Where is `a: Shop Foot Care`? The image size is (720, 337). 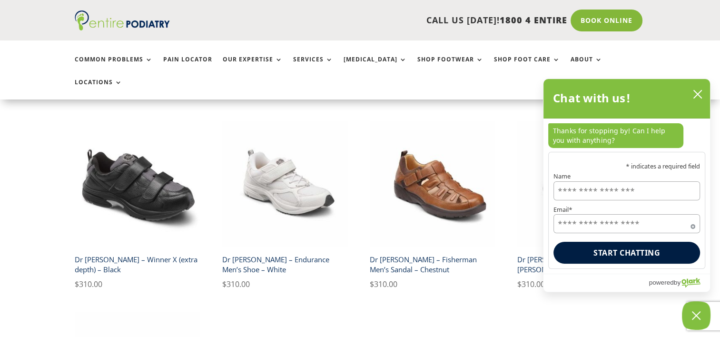
a: Shop Foot Care is located at coordinates (527, 66).